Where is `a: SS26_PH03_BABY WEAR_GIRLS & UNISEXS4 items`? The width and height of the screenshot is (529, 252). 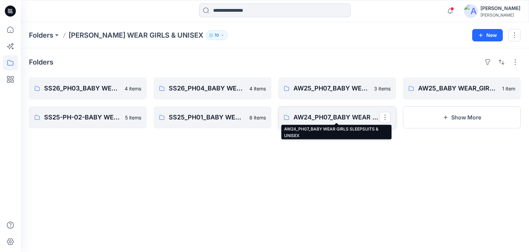 a: SS26_PH03_BABY WEAR_GIRLS & UNISEXS4 items is located at coordinates (88, 88).